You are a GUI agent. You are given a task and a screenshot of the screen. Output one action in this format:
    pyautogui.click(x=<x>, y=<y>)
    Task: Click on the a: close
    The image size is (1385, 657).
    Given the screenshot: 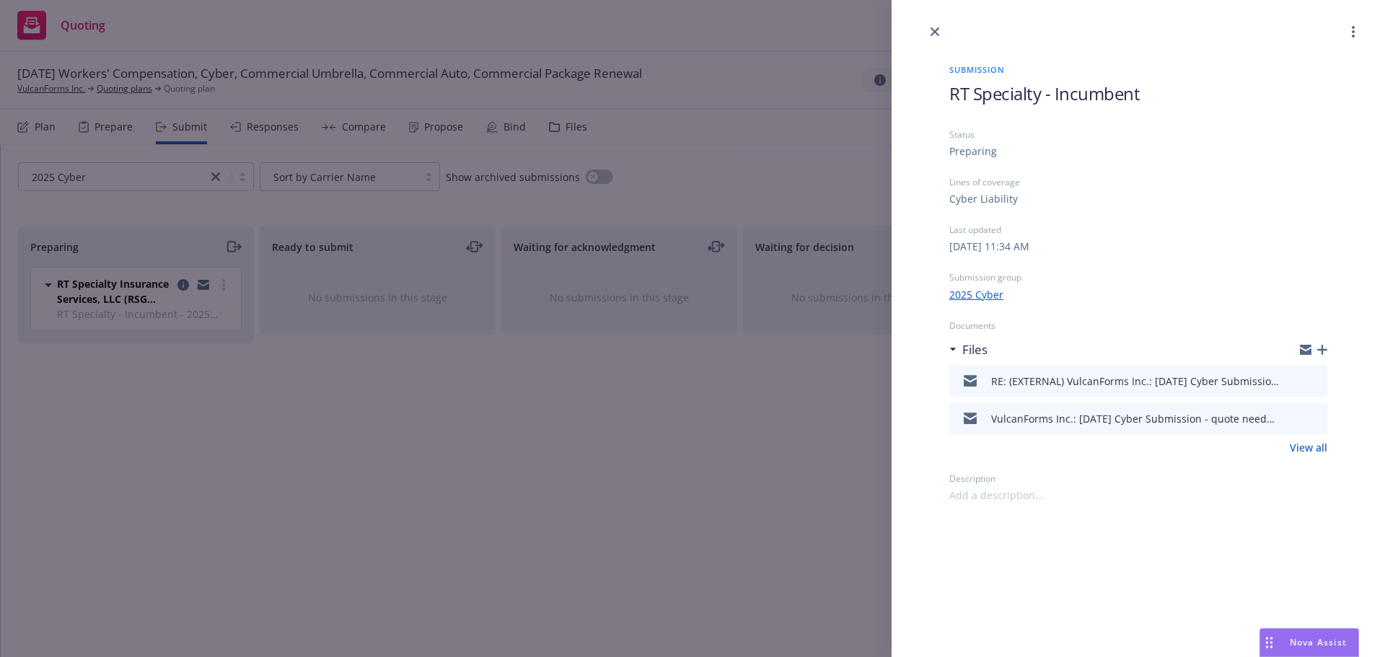 What is the action you would take?
    pyautogui.click(x=935, y=32)
    